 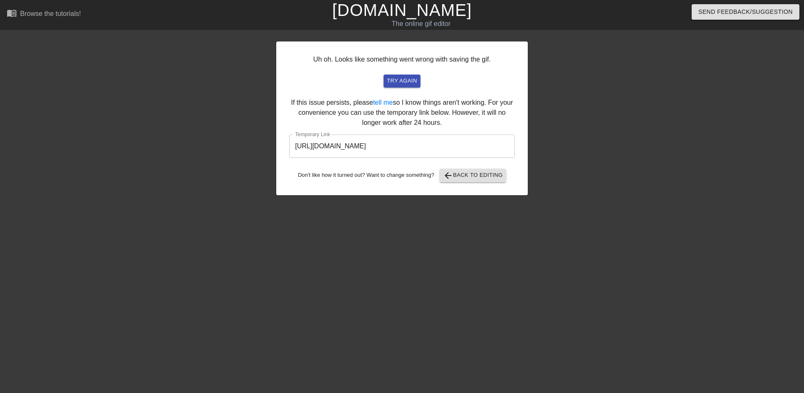 I want to click on span: Back to Editing, so click(x=473, y=176).